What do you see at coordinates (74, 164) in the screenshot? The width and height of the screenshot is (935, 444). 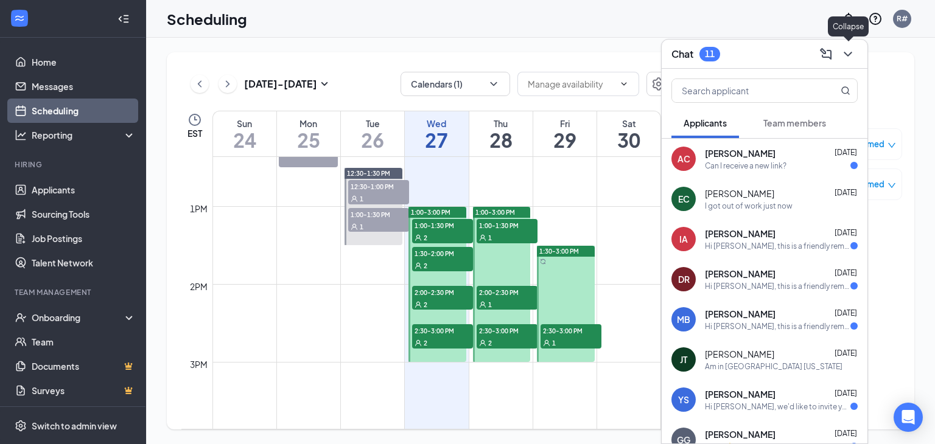 I see `div: Hiring` at bounding box center [74, 164].